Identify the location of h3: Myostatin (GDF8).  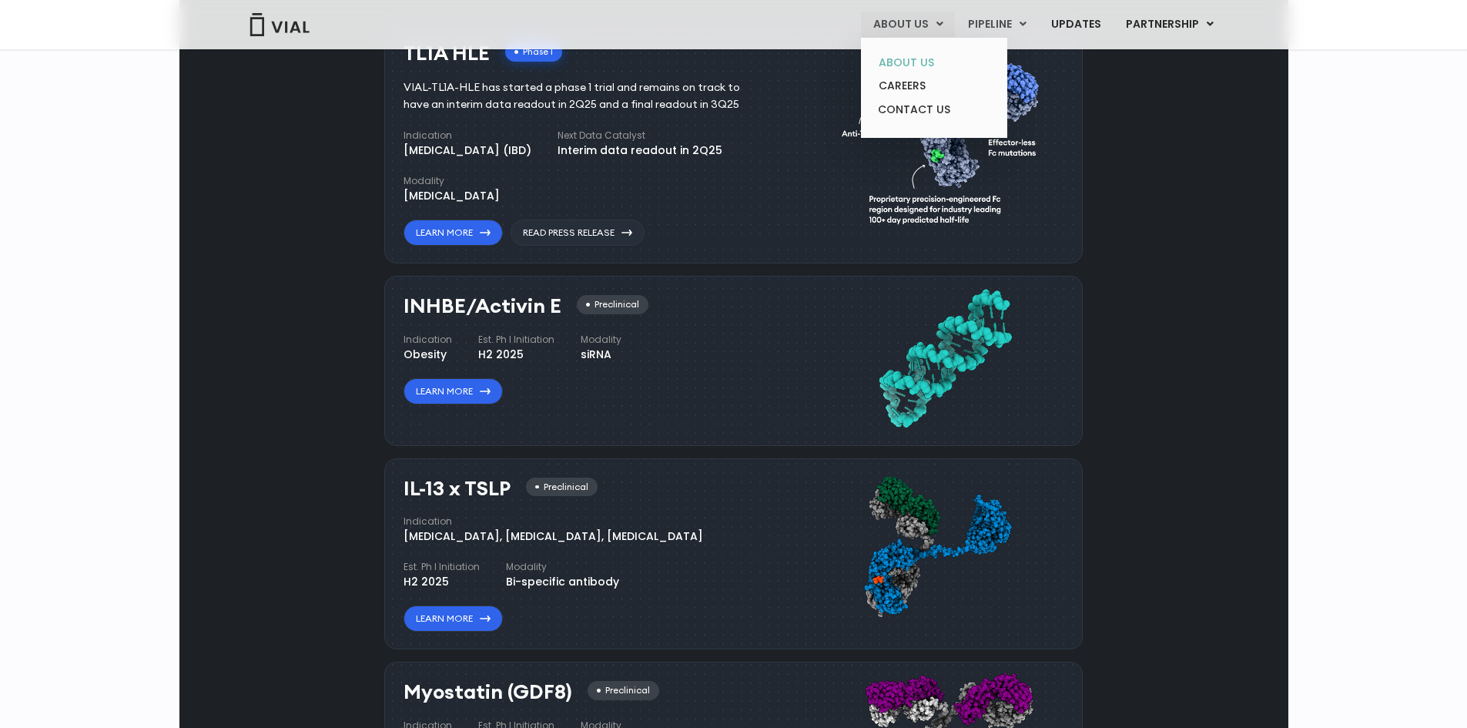
(487, 692).